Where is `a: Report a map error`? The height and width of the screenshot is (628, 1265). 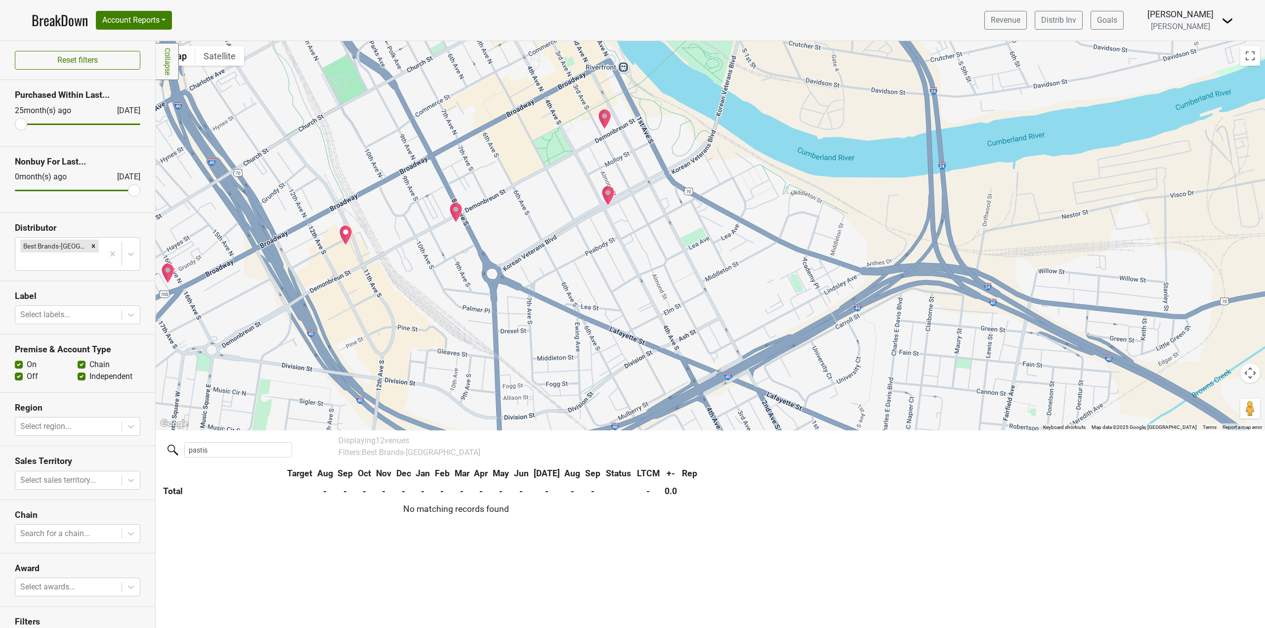
a: Report a map error is located at coordinates (1243, 427).